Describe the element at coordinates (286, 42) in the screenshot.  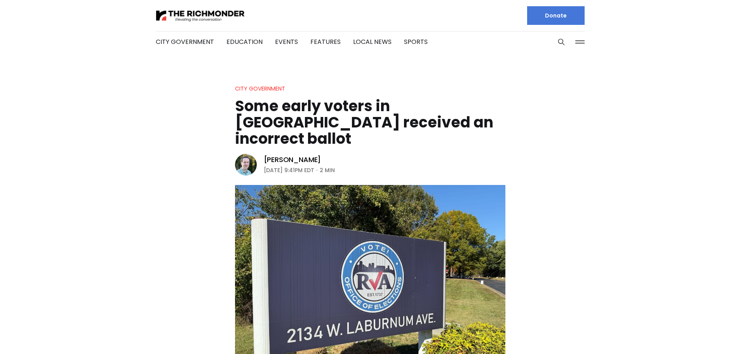
I see `a: Events` at that location.